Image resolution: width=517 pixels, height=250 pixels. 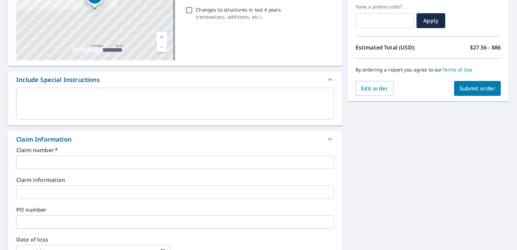 I want to click on button: Apply, so click(x=430, y=21).